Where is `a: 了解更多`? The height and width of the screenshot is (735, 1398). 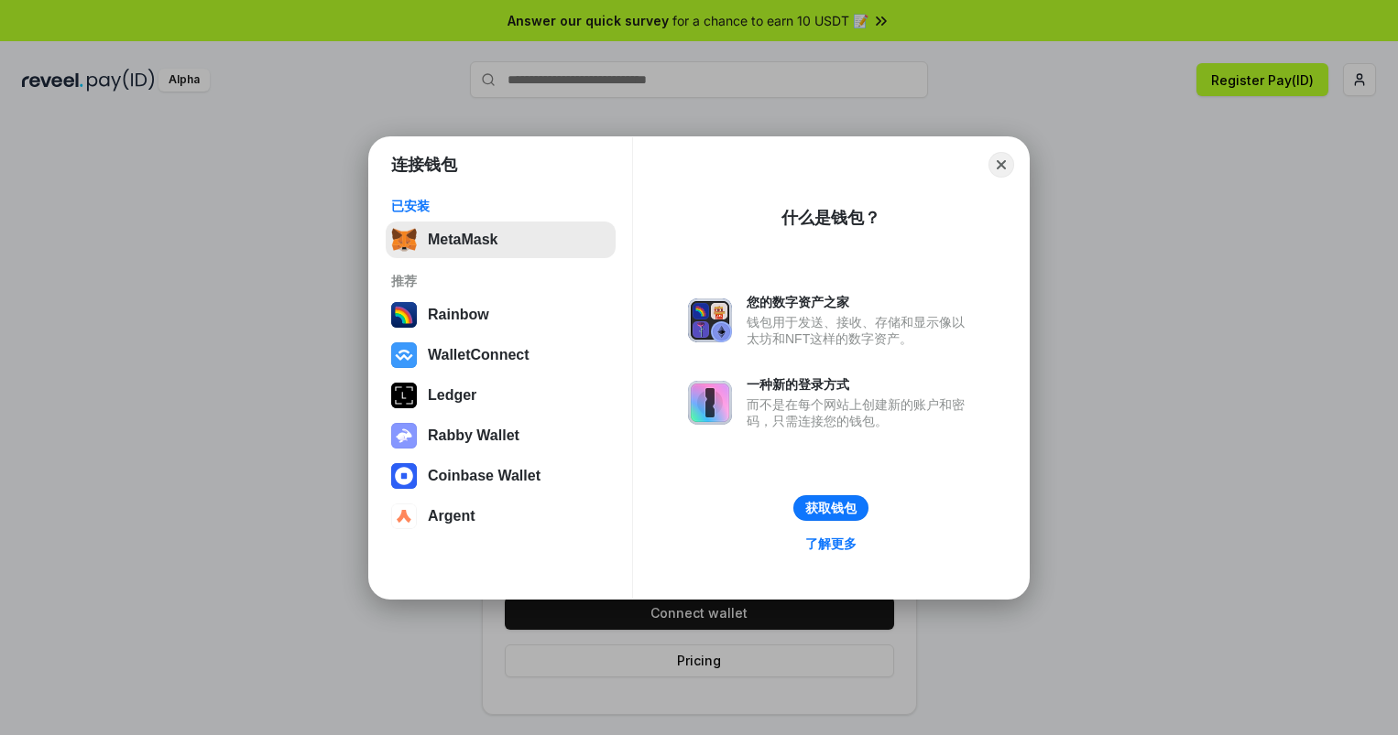 a: 了解更多 is located at coordinates (831, 544).